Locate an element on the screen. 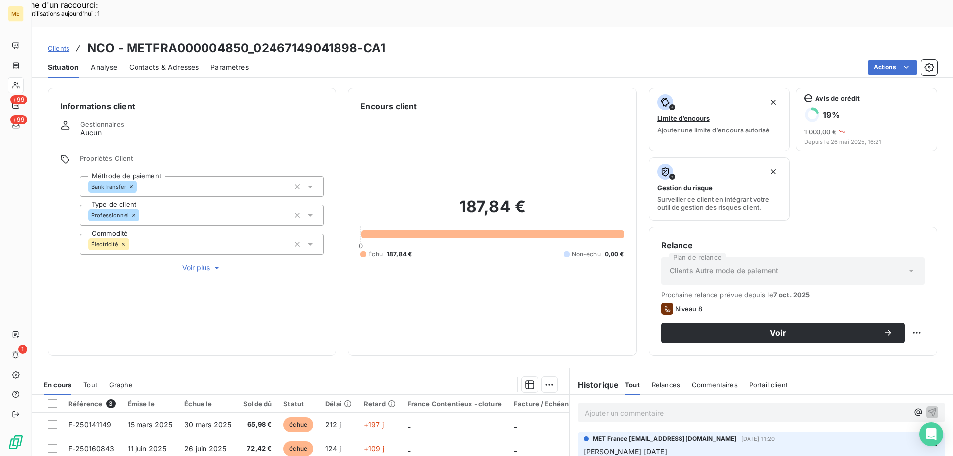 The width and height of the screenshot is (953, 456). div: Solde dû is located at coordinates (257, 404).